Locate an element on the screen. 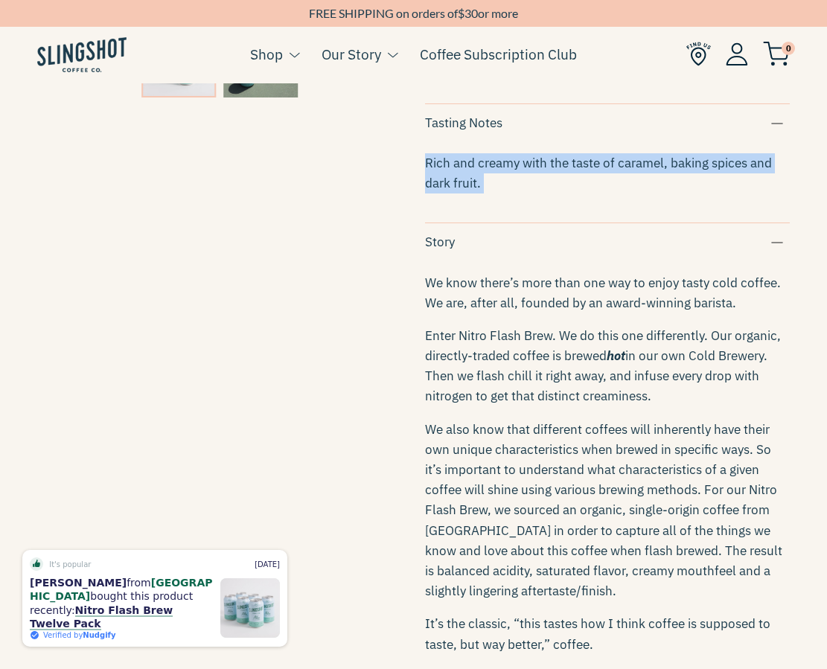 This screenshot has width=827, height=669. span: in our own Cold Brewery. Then we flash chill it right away, and infuse every drop with nitrogen t... is located at coordinates (596, 376).